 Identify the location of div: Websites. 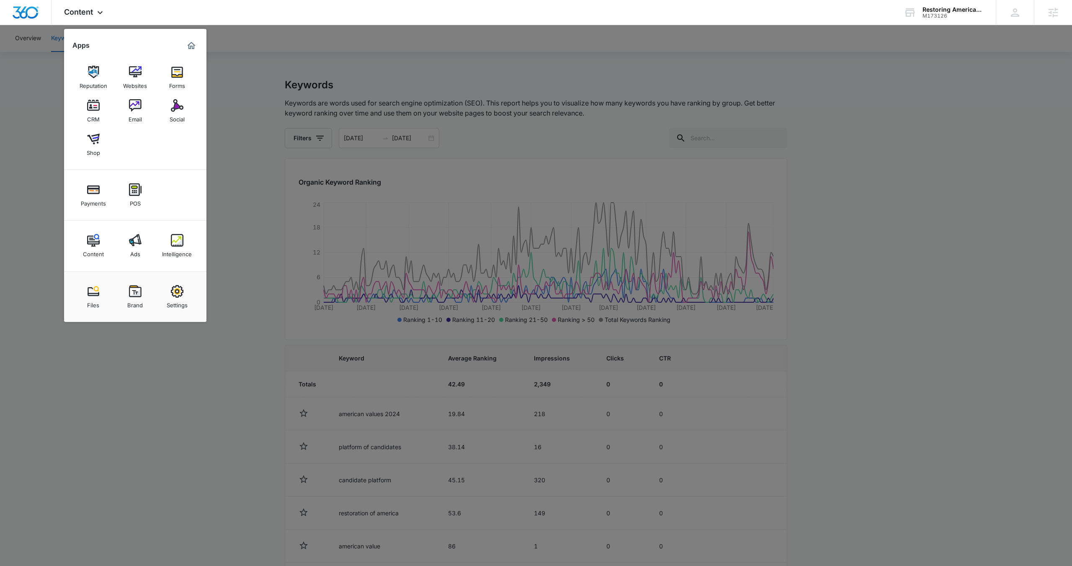
(135, 84).